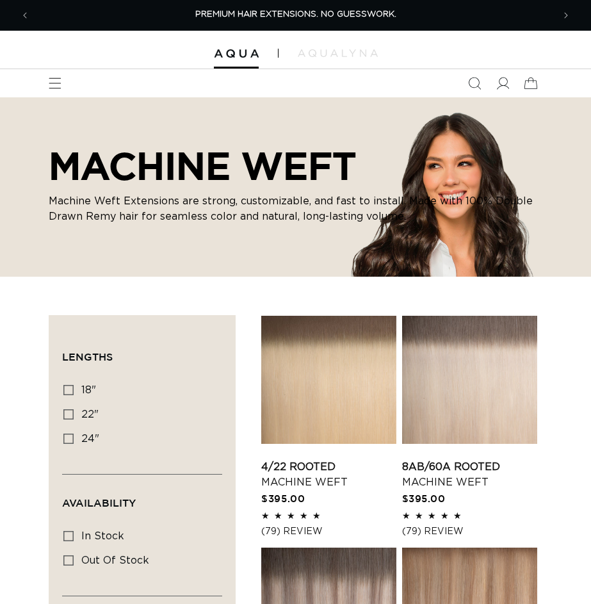  What do you see at coordinates (142, 498) in the screenshot?
I see `summary: Availability (0 selected)` at bounding box center [142, 498].